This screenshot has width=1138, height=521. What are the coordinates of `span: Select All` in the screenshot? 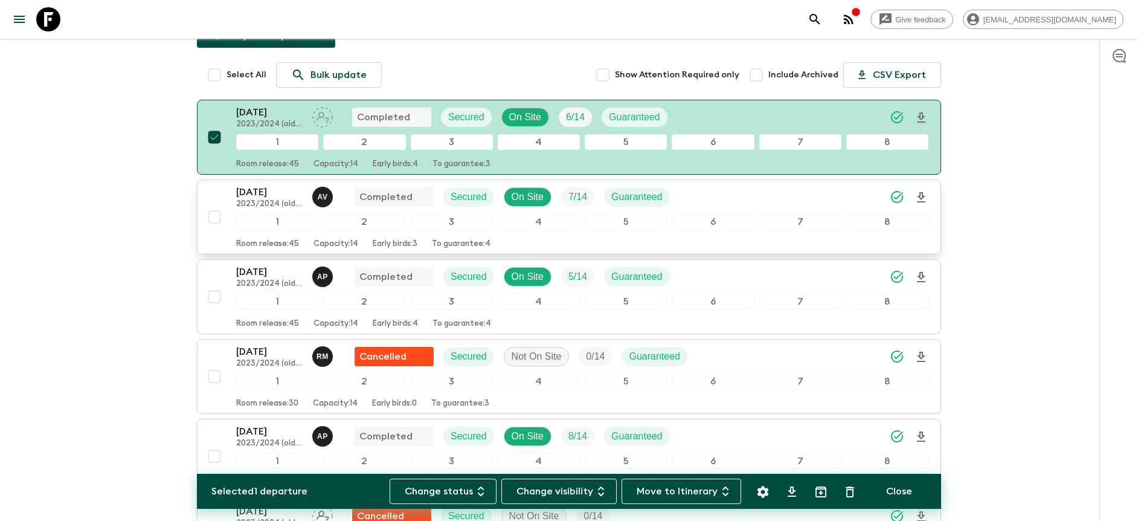 It's located at (246, 75).